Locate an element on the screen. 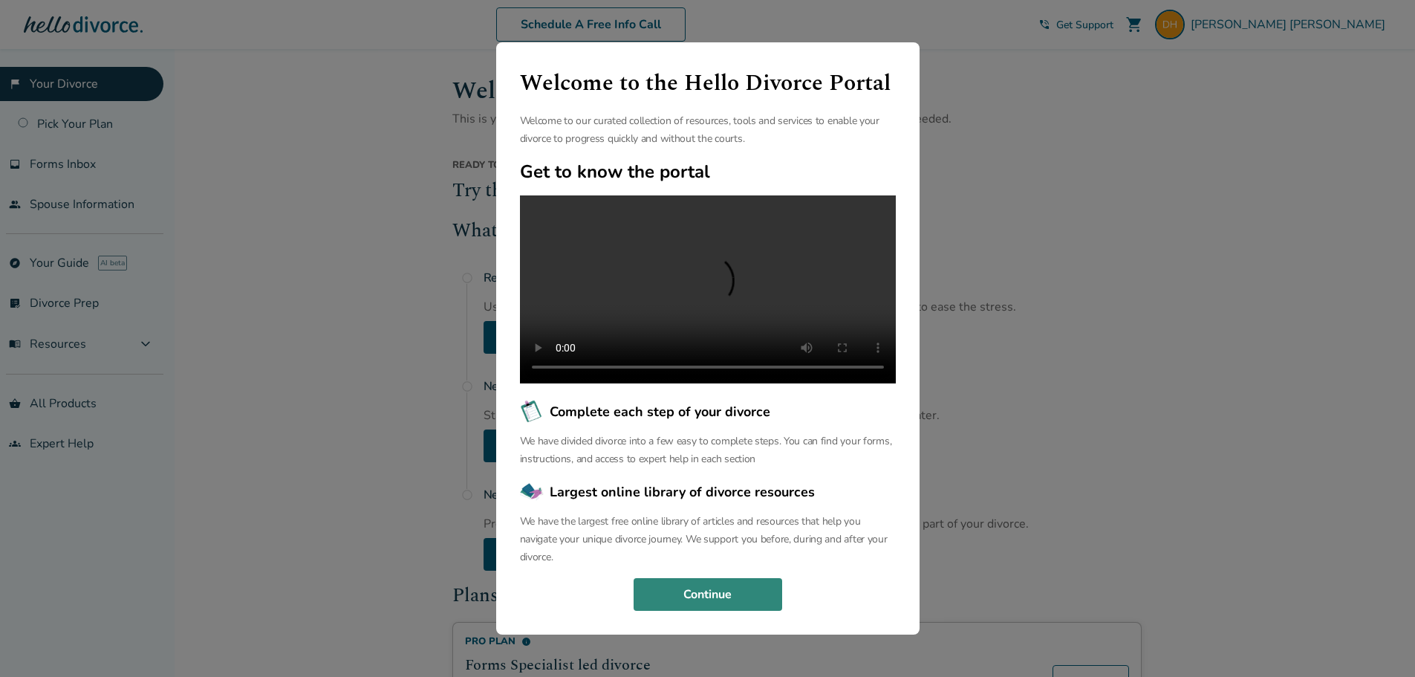 The width and height of the screenshot is (1415, 677). span: Largest online library of divorce resources is located at coordinates (682, 492).